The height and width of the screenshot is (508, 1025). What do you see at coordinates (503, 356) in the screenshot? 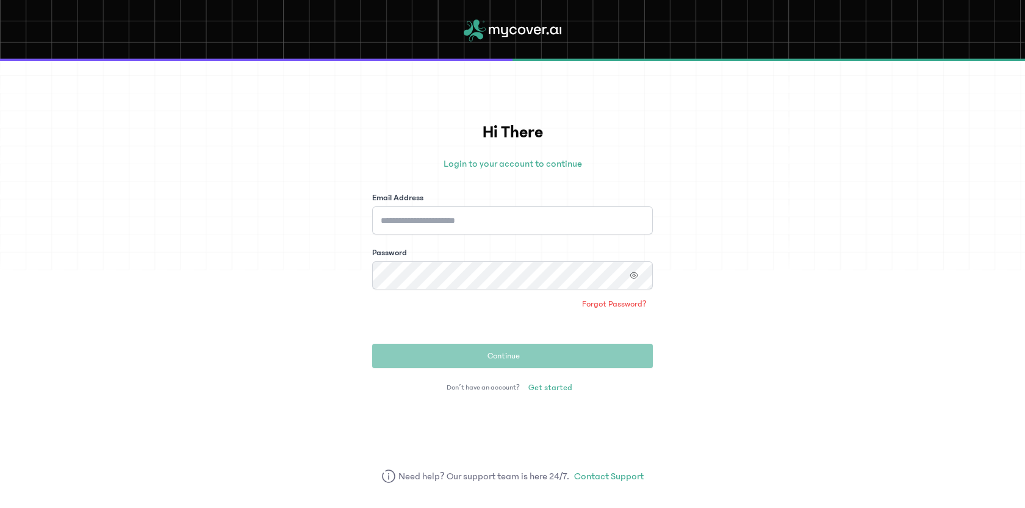
I see `span: Continue` at bounding box center [503, 356].